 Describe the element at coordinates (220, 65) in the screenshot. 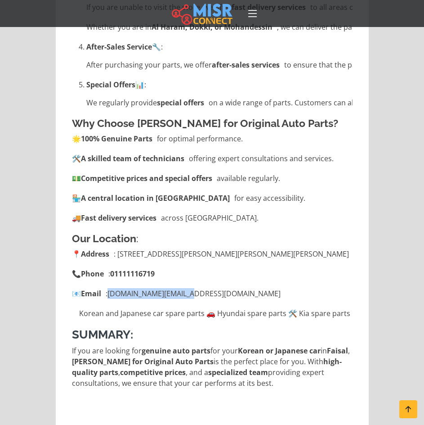

I see `li: After purchasing your parts, we offer to ensure that the parts are working properly. We follow up...` at that location.